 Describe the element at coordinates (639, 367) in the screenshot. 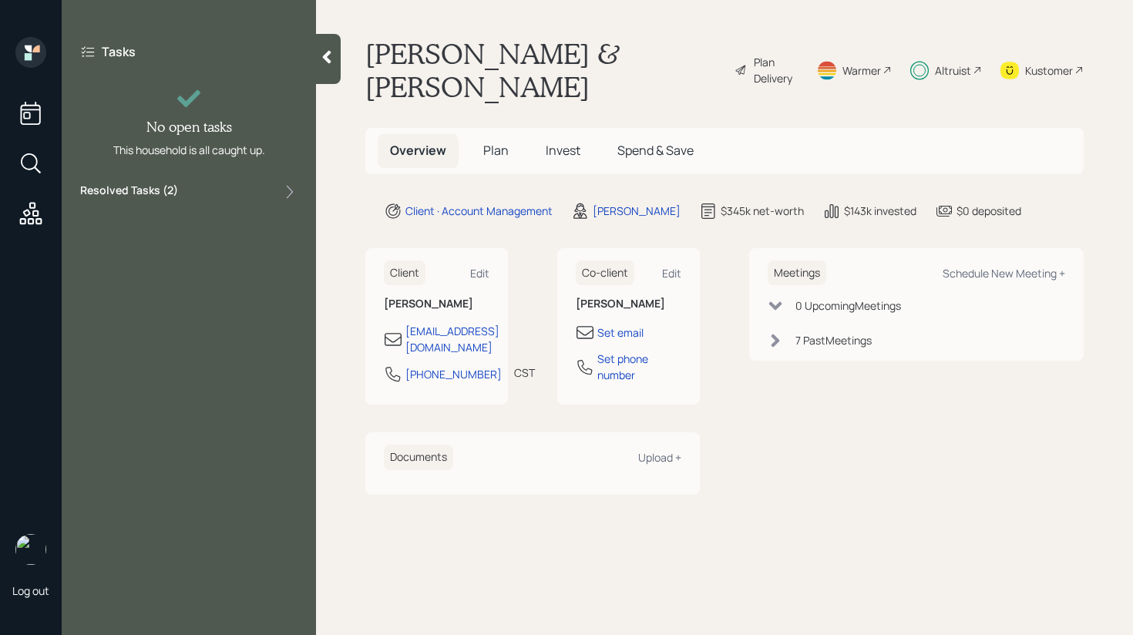

I see `div: Set phone number` at that location.